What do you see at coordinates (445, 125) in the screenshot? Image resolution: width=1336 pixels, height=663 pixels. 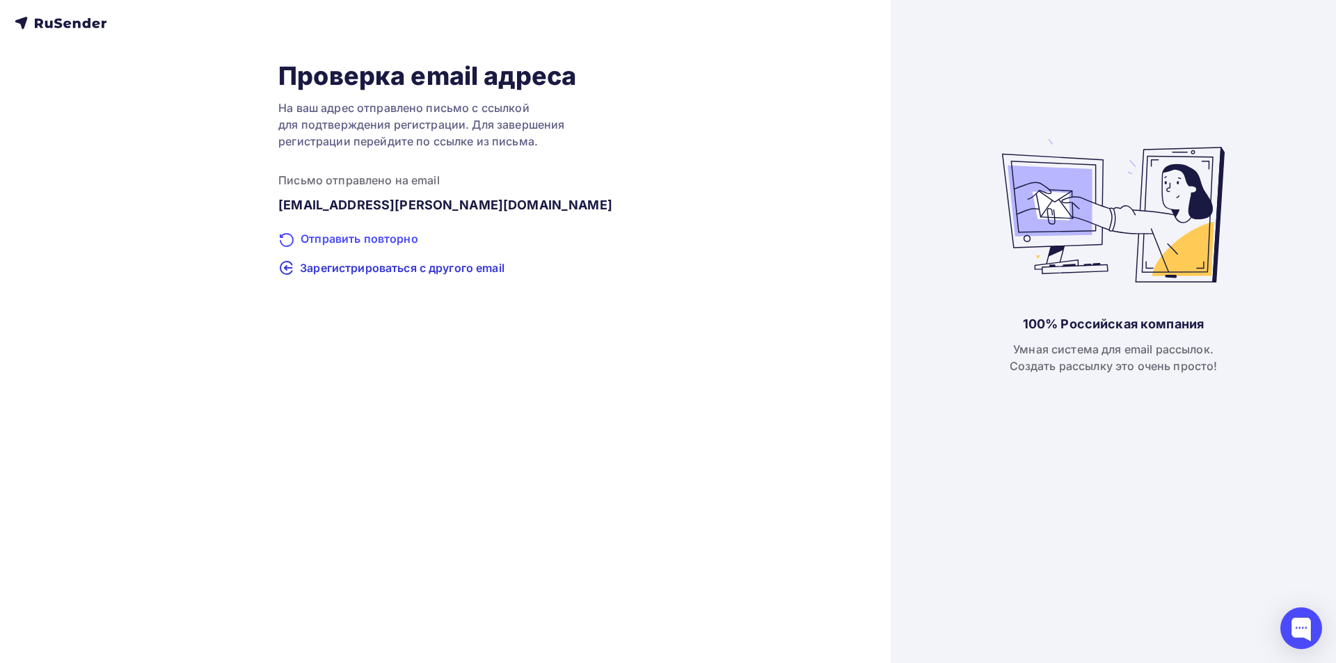 I see `div: На ваш адрес отправлено письмо с ссылкой для подтверждения регистрации. Для завершения регистраци...` at bounding box center [445, 125].